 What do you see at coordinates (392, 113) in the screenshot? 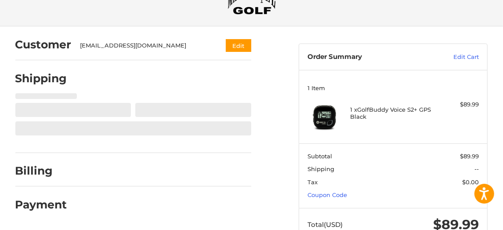
I see `h4: 1 x GolfBuddy Voice S2+ GPS Black` at bounding box center [392, 113].